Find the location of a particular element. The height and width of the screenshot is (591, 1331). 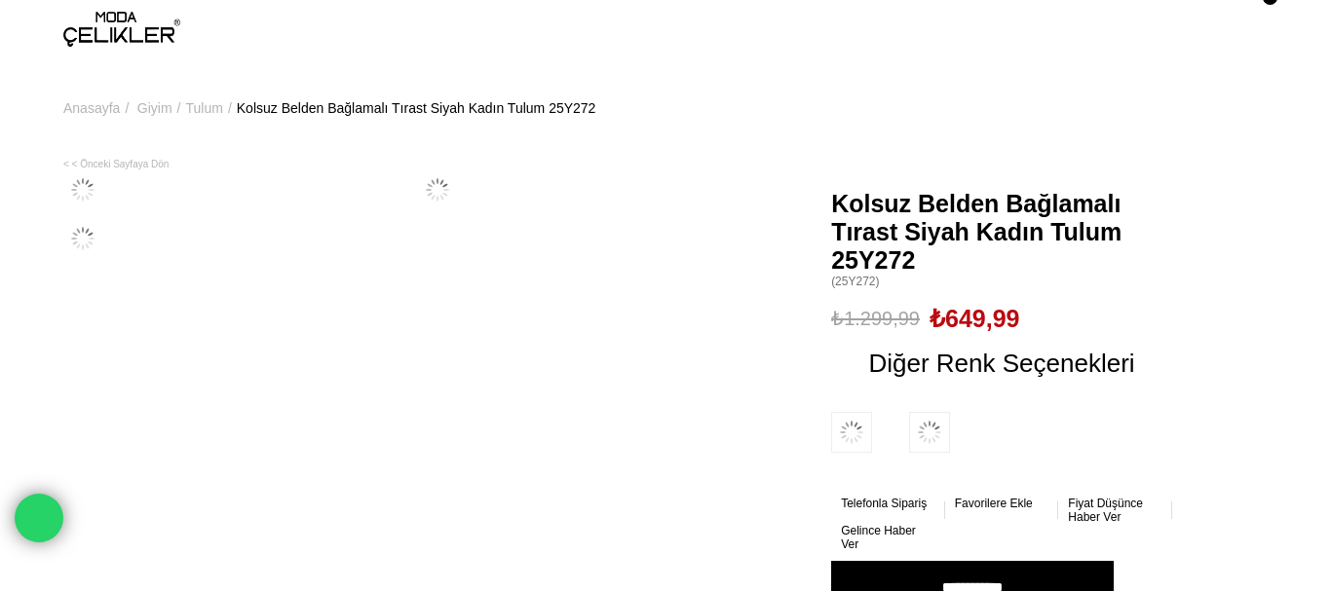

span: ₺649,99 is located at coordinates (974, 319).